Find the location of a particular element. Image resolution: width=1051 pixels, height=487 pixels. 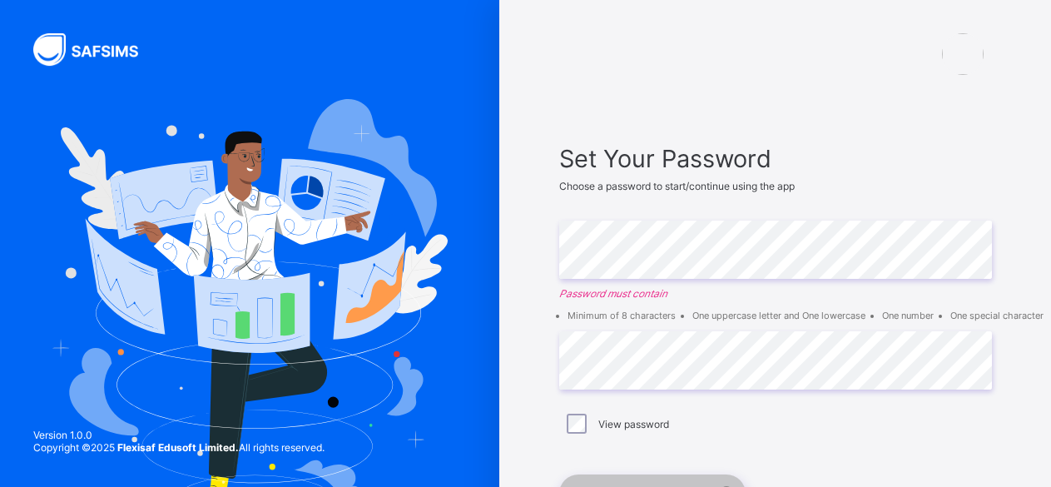

span: Copyright © 2025 All rights reserved. is located at coordinates (179, 447).